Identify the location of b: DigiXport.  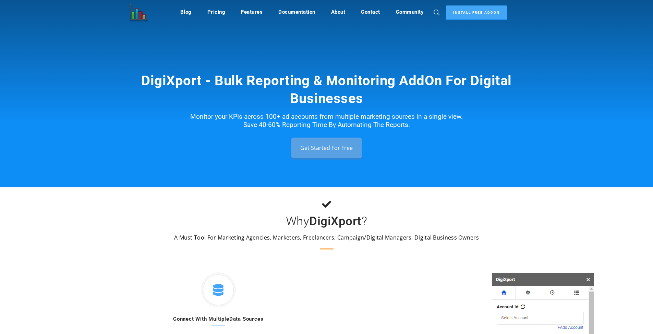
(335, 221).